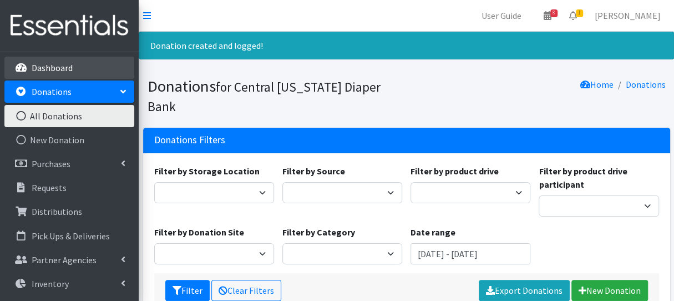  I want to click on label: Date range, so click(433, 232).